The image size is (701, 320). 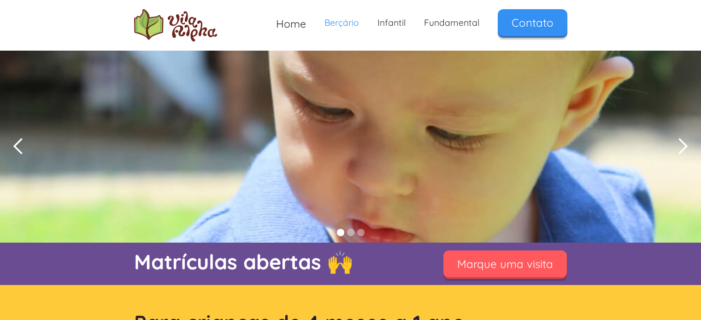 What do you see at coordinates (176, 25) in the screenshot?
I see `a: home` at bounding box center [176, 25].